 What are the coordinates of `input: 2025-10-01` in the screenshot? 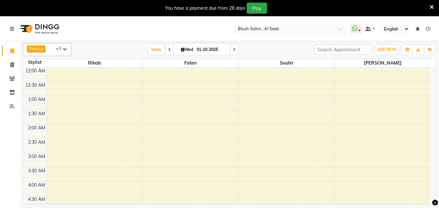 It's located at (211, 50).